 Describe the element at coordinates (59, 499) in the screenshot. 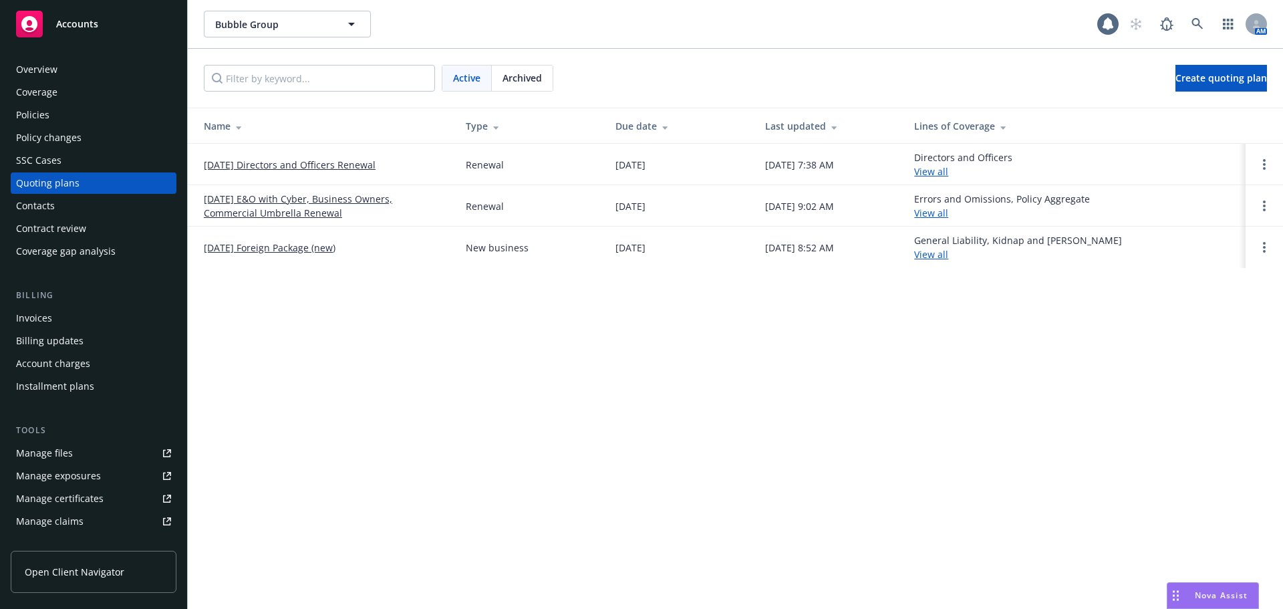

I see `div: Manage certificates` at that location.